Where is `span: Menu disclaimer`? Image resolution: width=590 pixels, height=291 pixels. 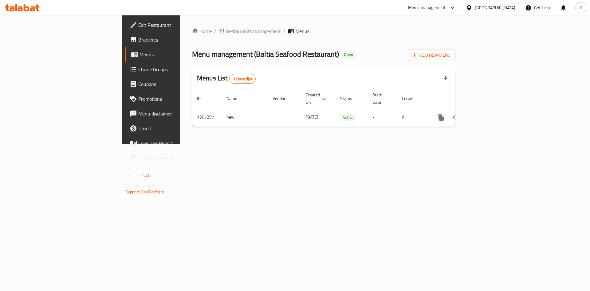
span: Menu disclaimer is located at coordinates (177, 113).